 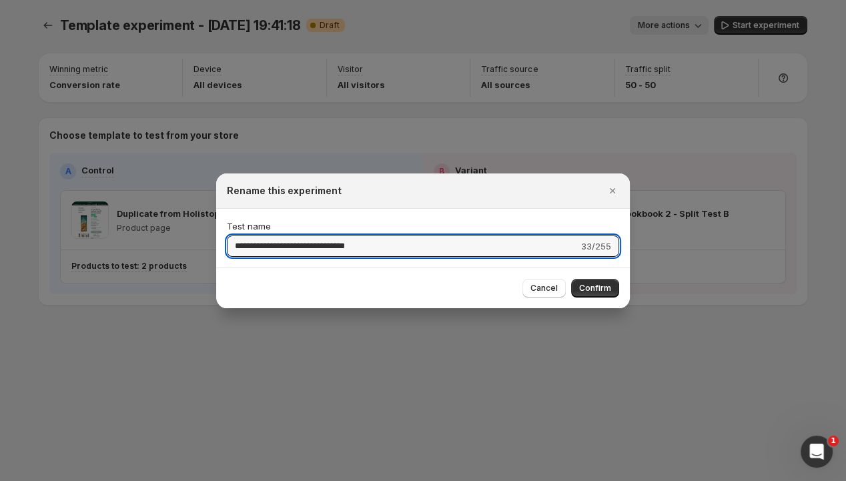 What do you see at coordinates (544, 288) in the screenshot?
I see `span: Cancel` at bounding box center [544, 288].